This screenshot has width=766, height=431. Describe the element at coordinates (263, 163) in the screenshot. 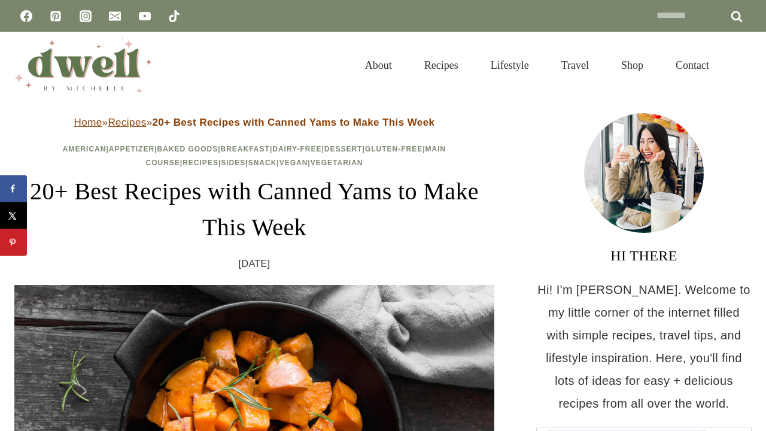

I see `a: Snack` at that location.